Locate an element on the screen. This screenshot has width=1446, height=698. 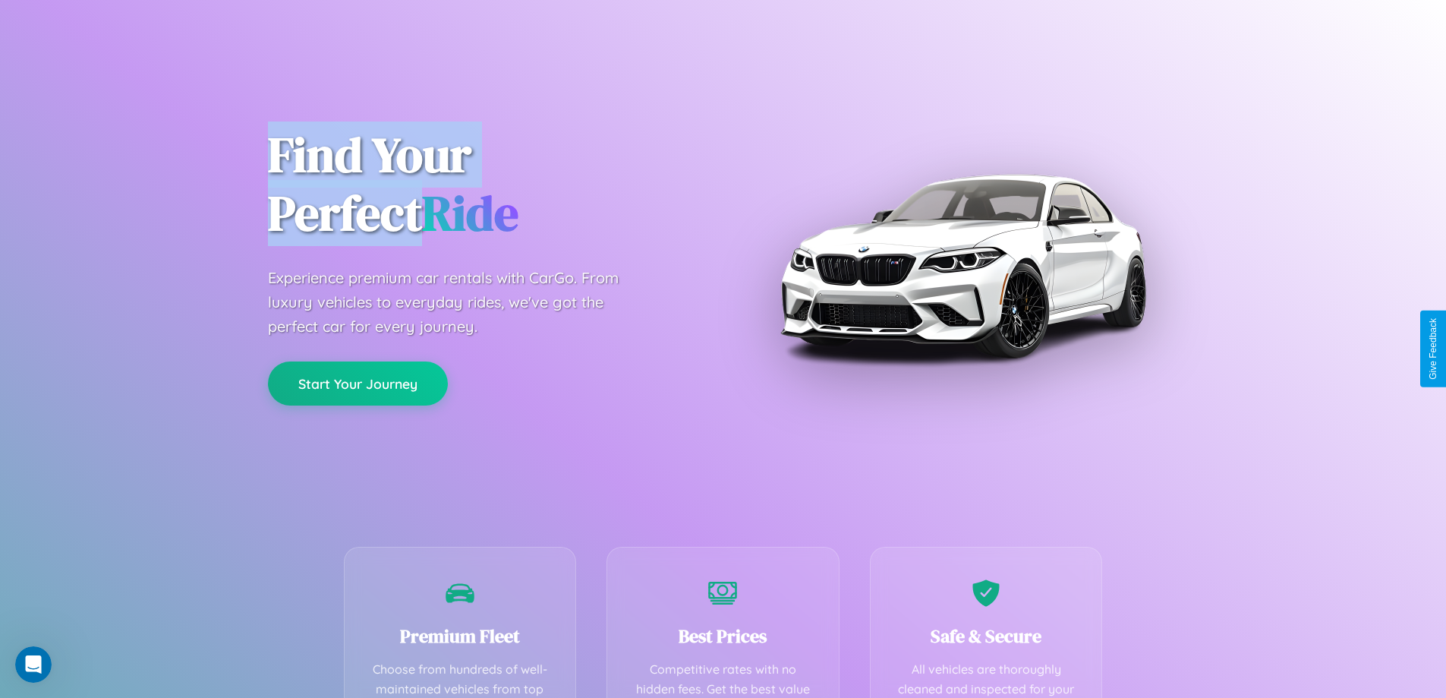
h3: Best Prices is located at coordinates (723, 635).